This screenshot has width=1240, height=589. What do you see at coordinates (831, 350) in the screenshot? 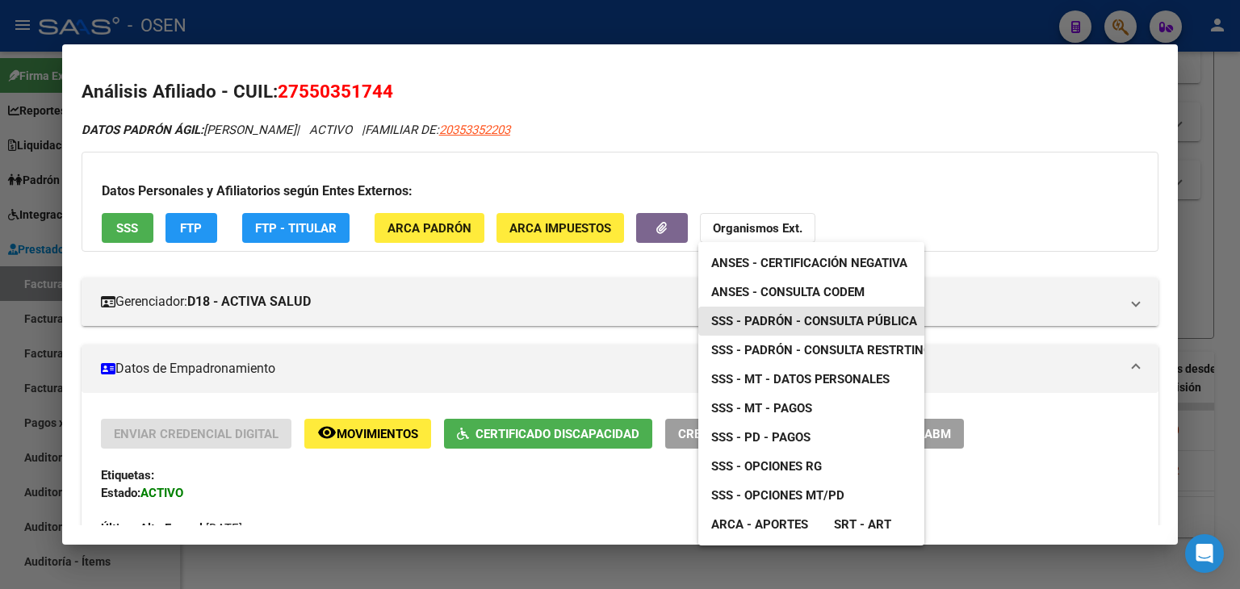
I see `a: SSS - Padrón - Consulta Restrtingida` at bounding box center [831, 350].